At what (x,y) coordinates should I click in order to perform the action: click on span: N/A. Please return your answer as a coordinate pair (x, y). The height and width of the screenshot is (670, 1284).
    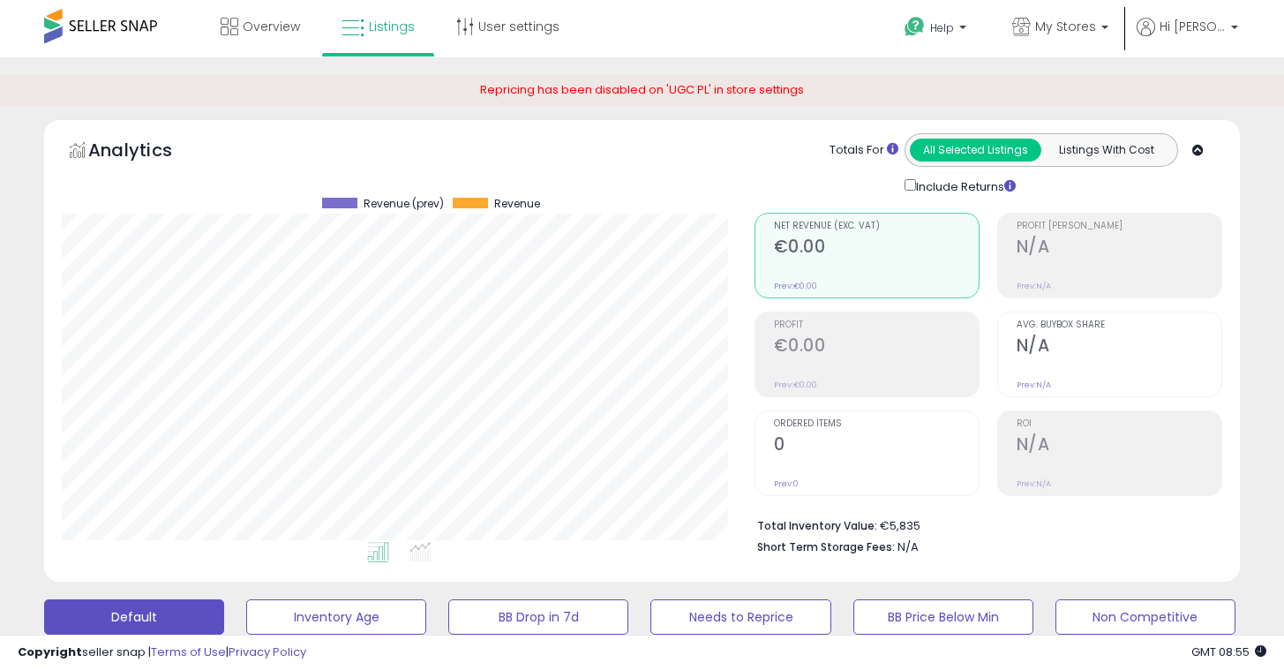
    Looking at the image, I should click on (908, 546).